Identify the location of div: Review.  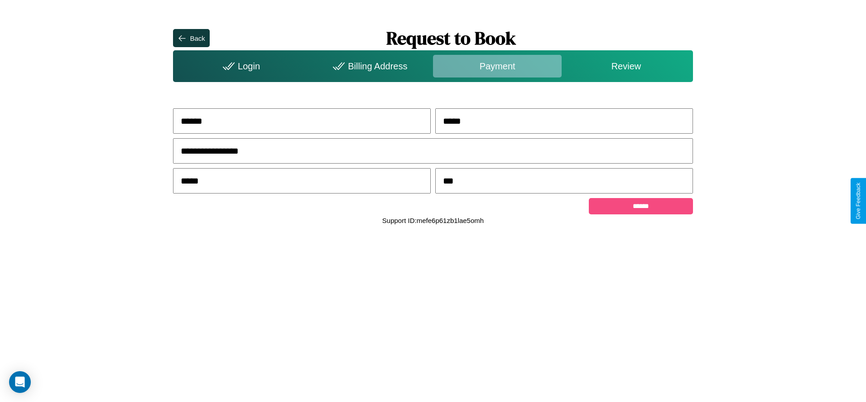
(626, 66).